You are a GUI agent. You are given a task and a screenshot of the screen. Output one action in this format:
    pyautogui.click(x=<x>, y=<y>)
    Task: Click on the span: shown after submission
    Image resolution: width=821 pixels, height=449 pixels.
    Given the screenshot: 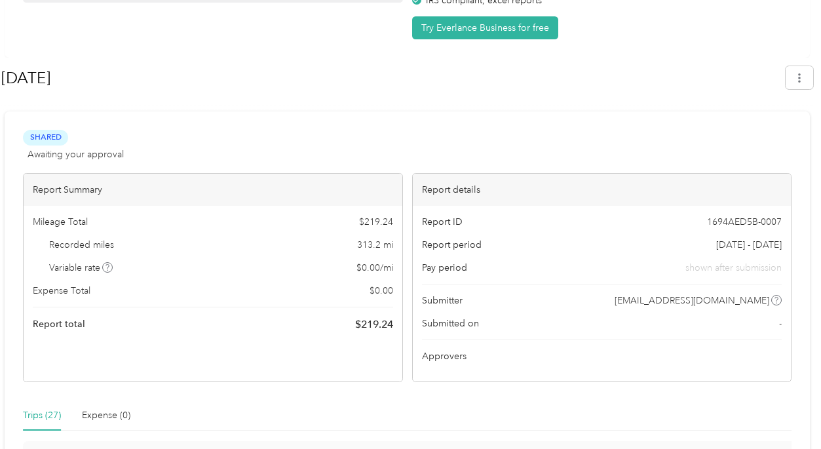 What is the action you would take?
    pyautogui.click(x=733, y=267)
    